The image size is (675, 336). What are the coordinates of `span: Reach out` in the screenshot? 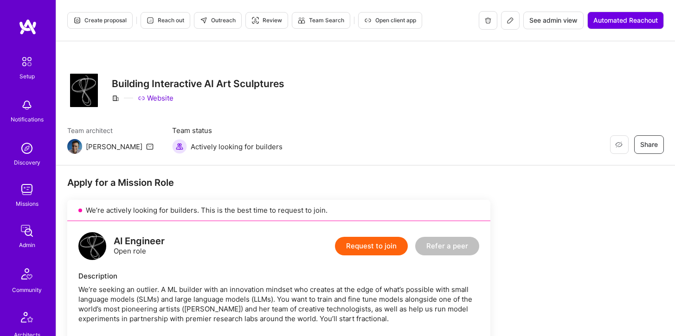 It's located at (165, 20).